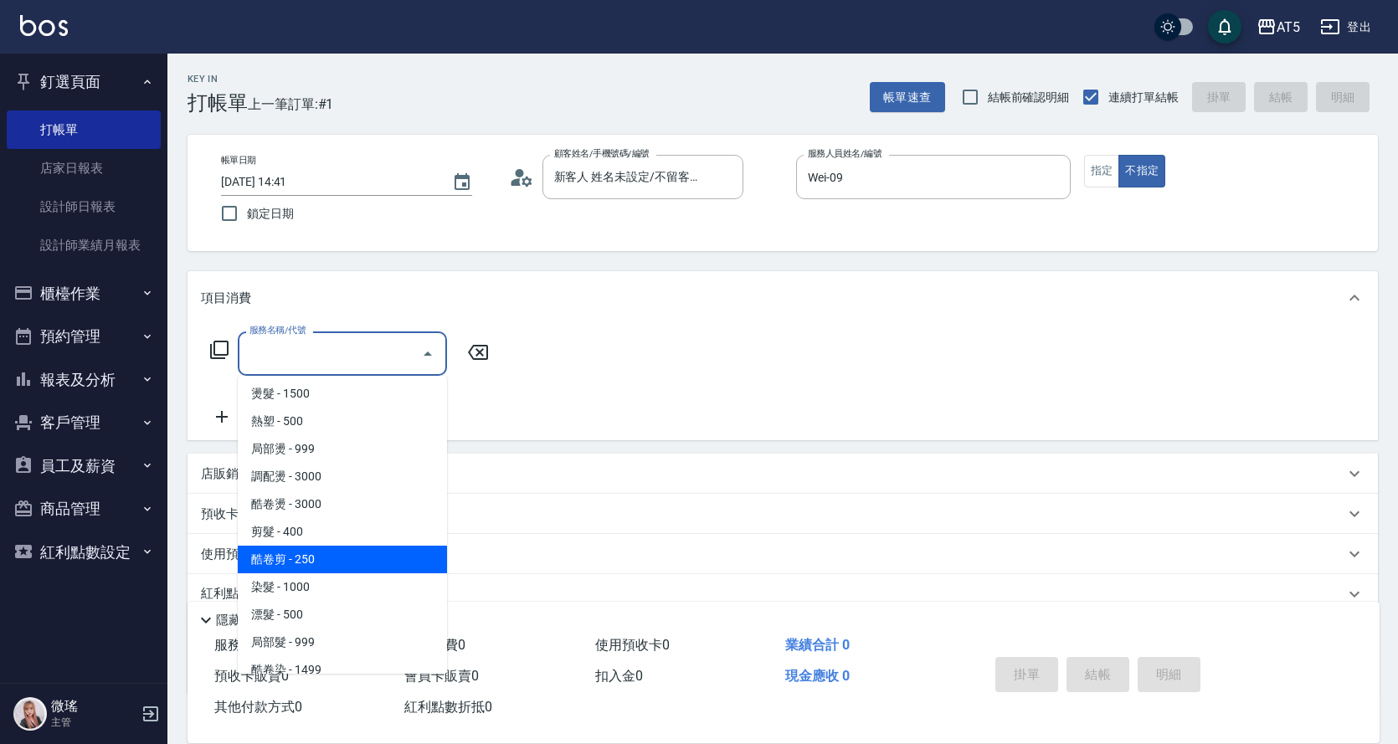  What do you see at coordinates (1029, 97) in the screenshot?
I see `span: 結帳前確認明細` at bounding box center [1029, 97].